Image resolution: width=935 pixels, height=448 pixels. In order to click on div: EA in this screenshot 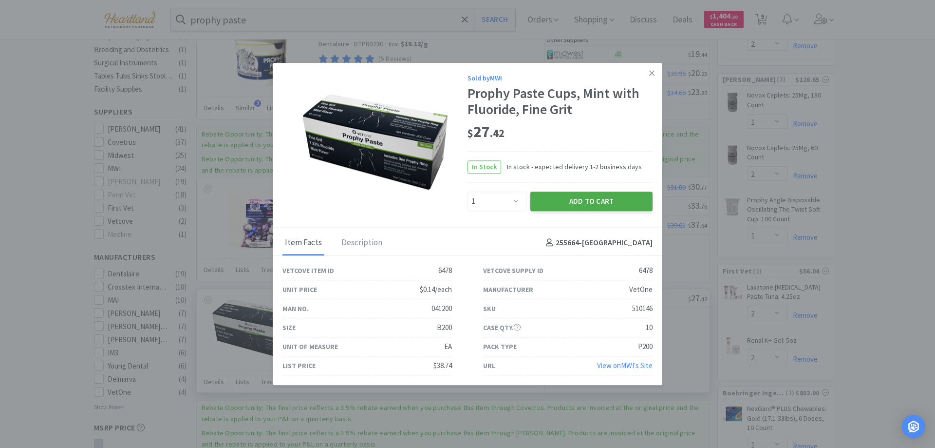, I will do `click(448, 346)`.